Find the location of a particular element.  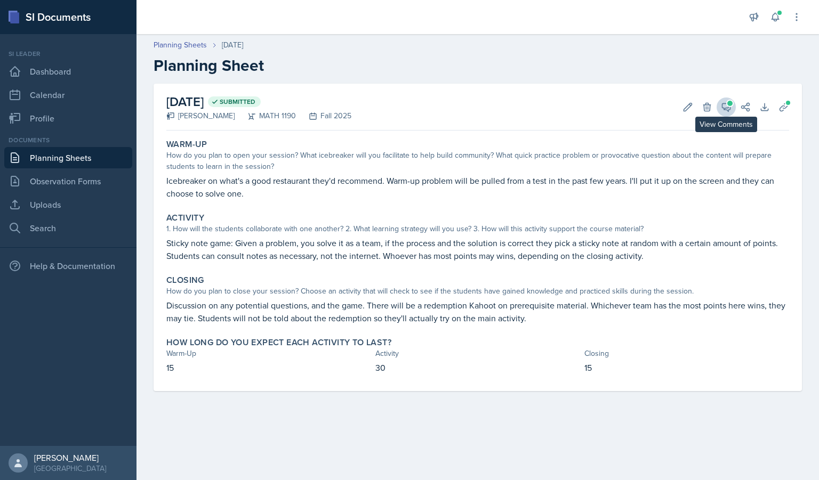

a: Dashboard is located at coordinates (68, 71).